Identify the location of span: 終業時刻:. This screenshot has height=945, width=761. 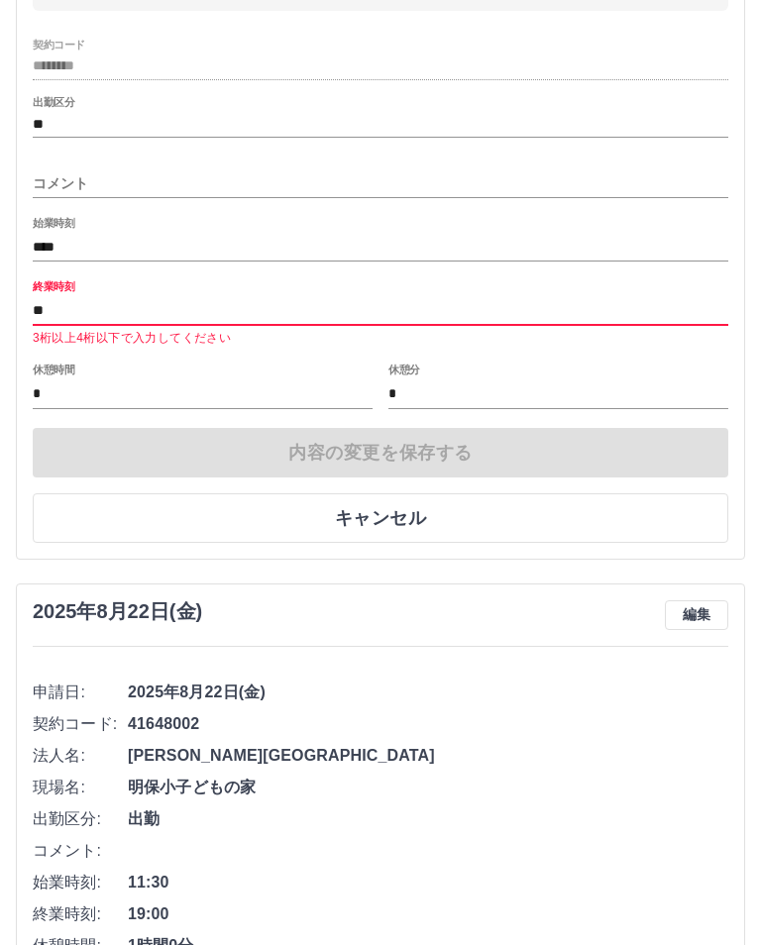
(80, 914).